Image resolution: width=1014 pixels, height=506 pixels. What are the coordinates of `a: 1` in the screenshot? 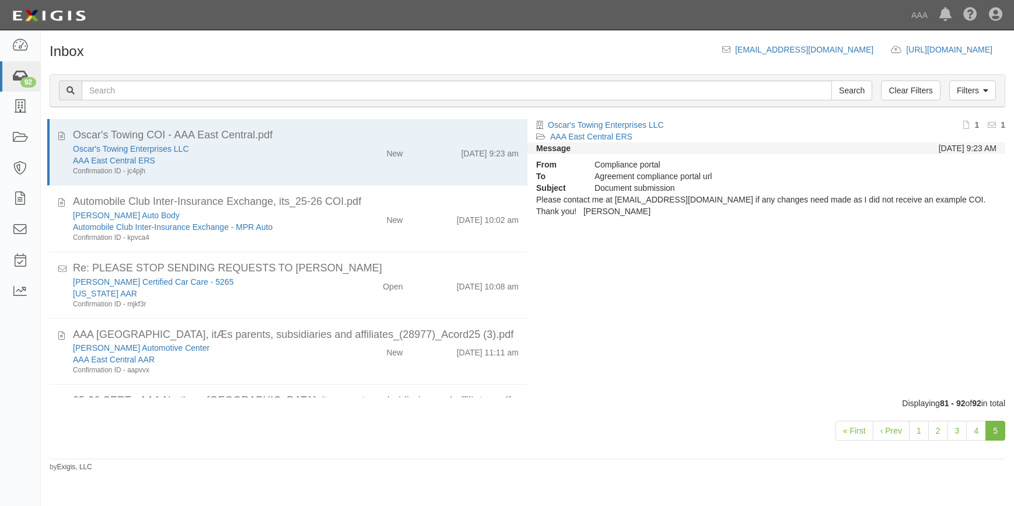 It's located at (919, 430).